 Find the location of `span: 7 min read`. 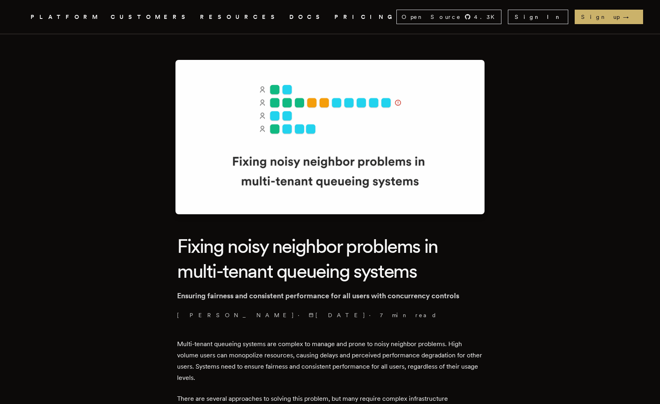

span: 7 min read is located at coordinates (408, 315).